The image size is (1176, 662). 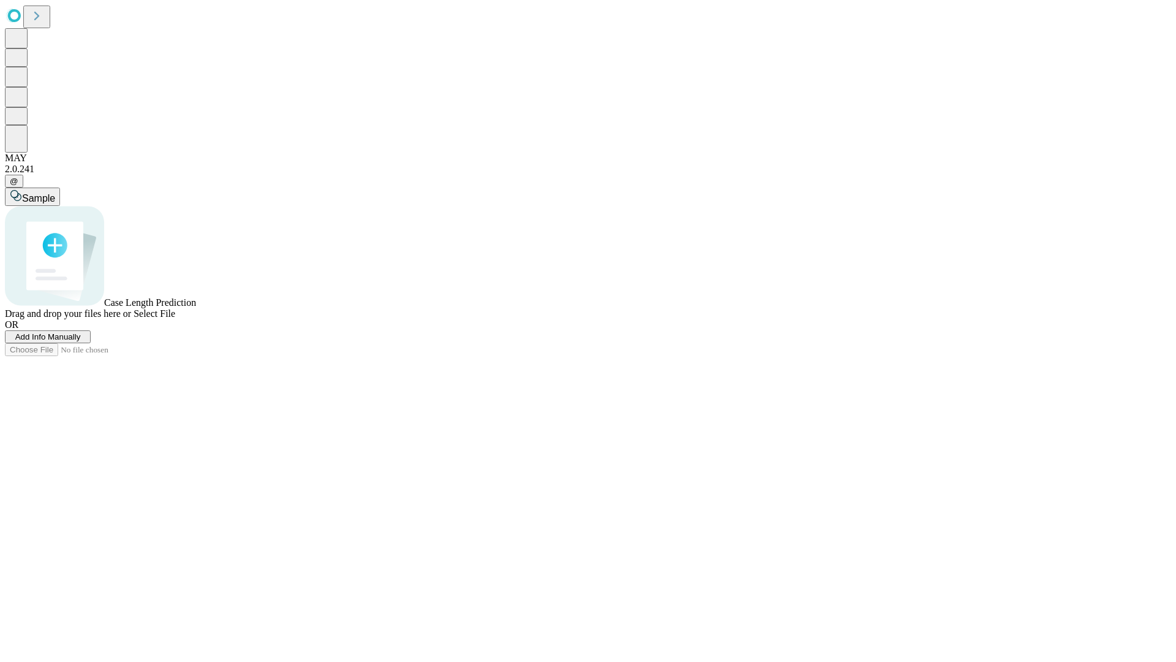 I want to click on div: MAY, so click(x=588, y=158).